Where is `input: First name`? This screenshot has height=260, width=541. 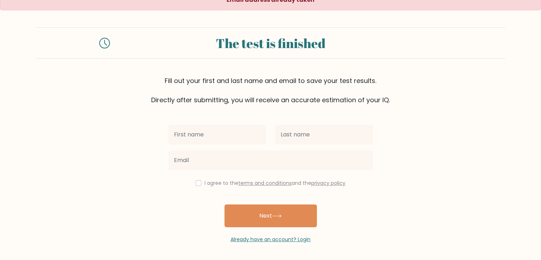 input: First name is located at coordinates (217, 134).